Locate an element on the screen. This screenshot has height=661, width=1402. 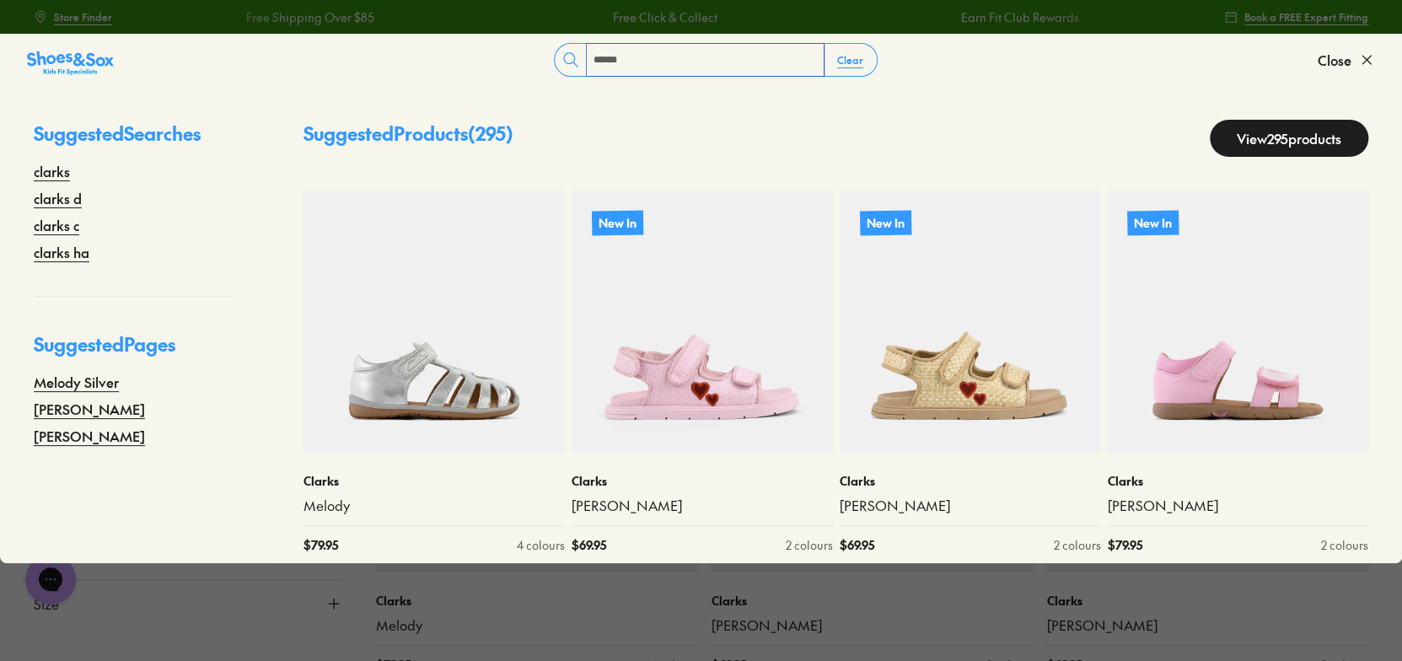
a: Earn Fit Club Rewards is located at coordinates (1016, 17).